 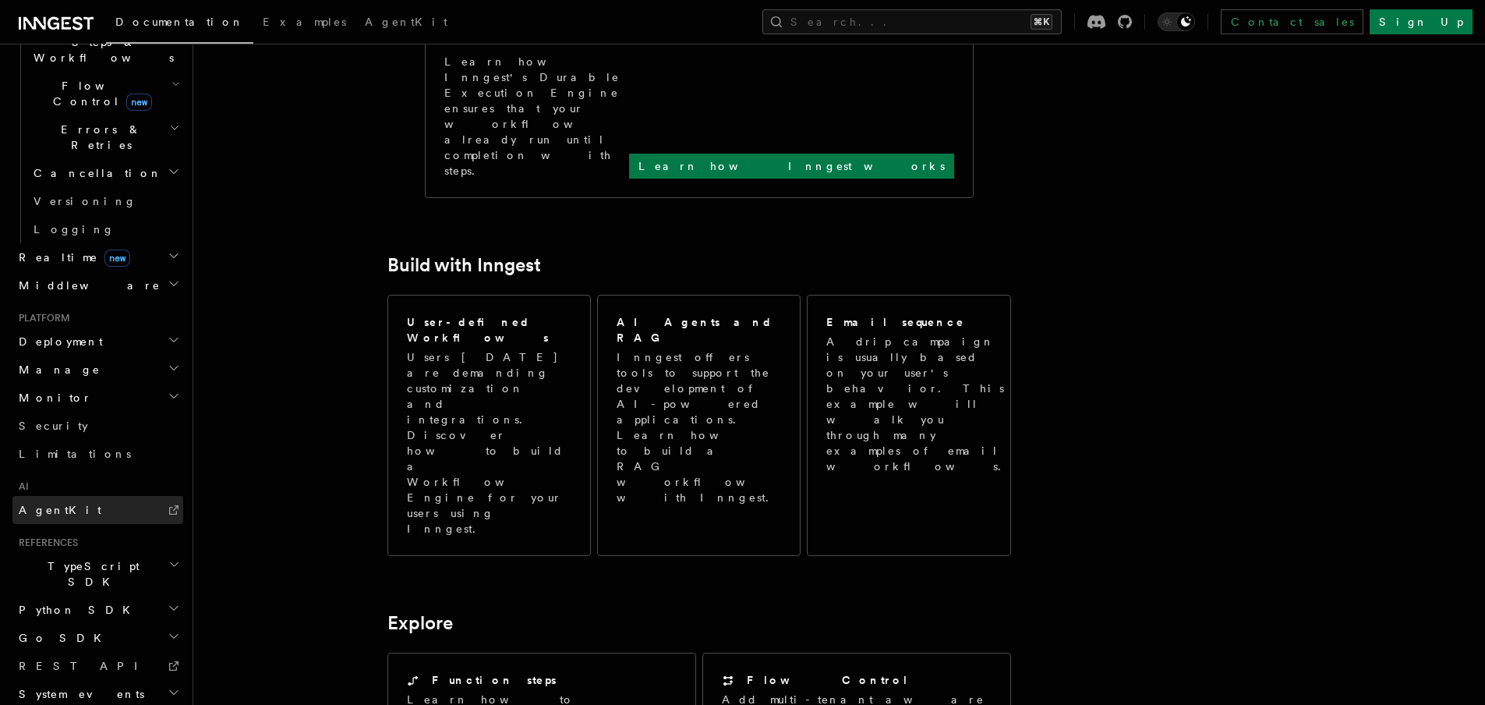 What do you see at coordinates (97, 257) in the screenshot?
I see `button: Realtimenew` at bounding box center [97, 257].